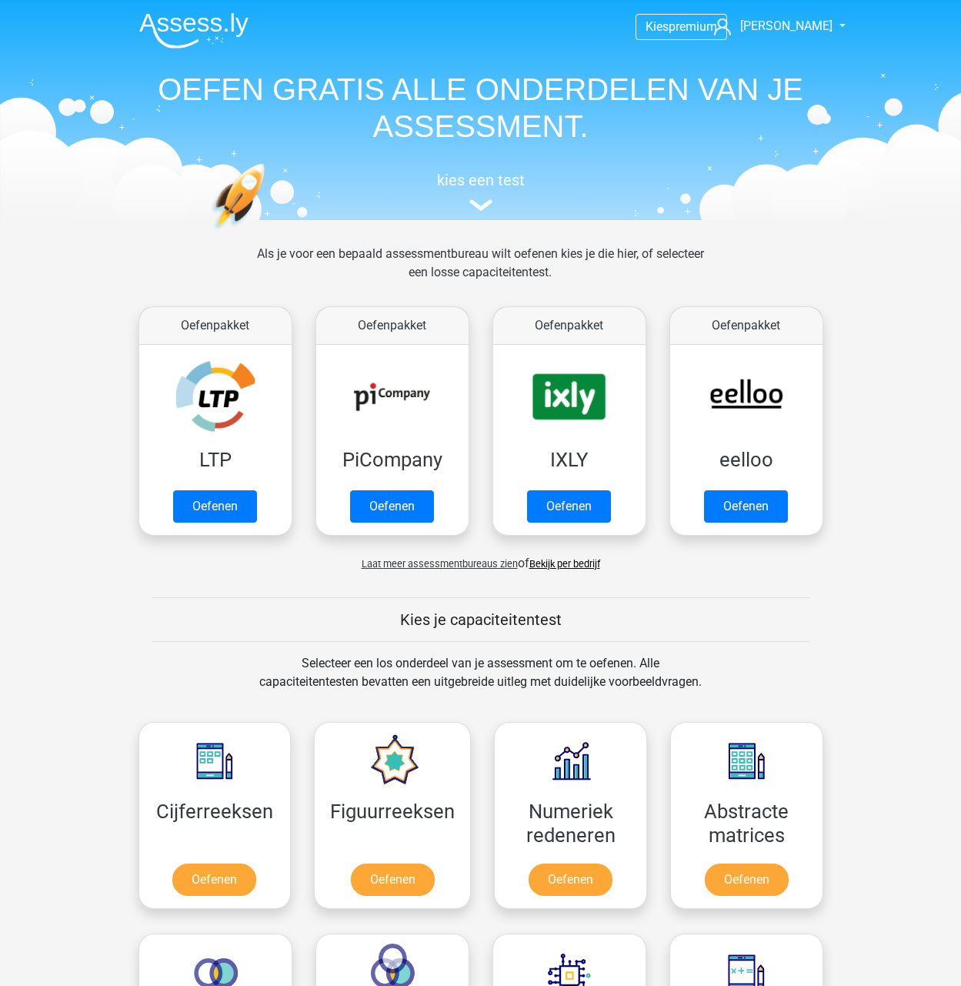 The height and width of the screenshot is (986, 961). Describe the element at coordinates (481, 191) in the screenshot. I see `a: kies een test` at that location.